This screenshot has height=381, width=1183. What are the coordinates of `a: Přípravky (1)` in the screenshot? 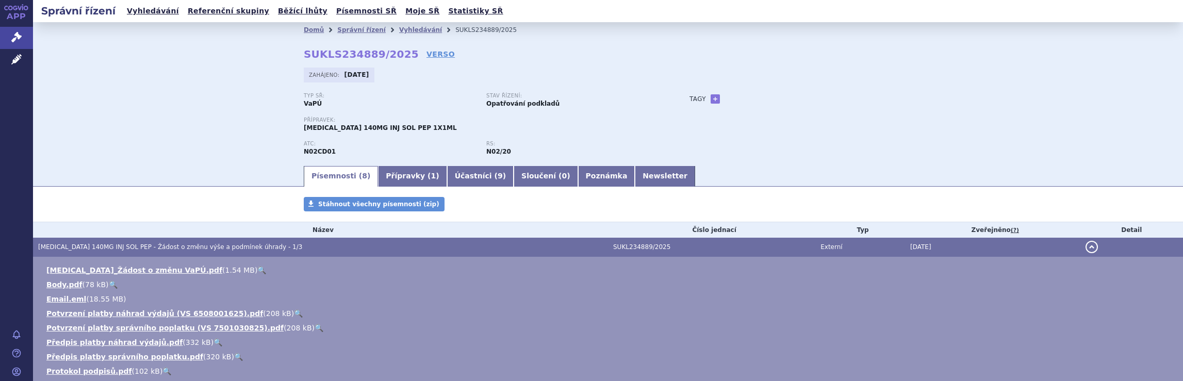 It's located at (412, 176).